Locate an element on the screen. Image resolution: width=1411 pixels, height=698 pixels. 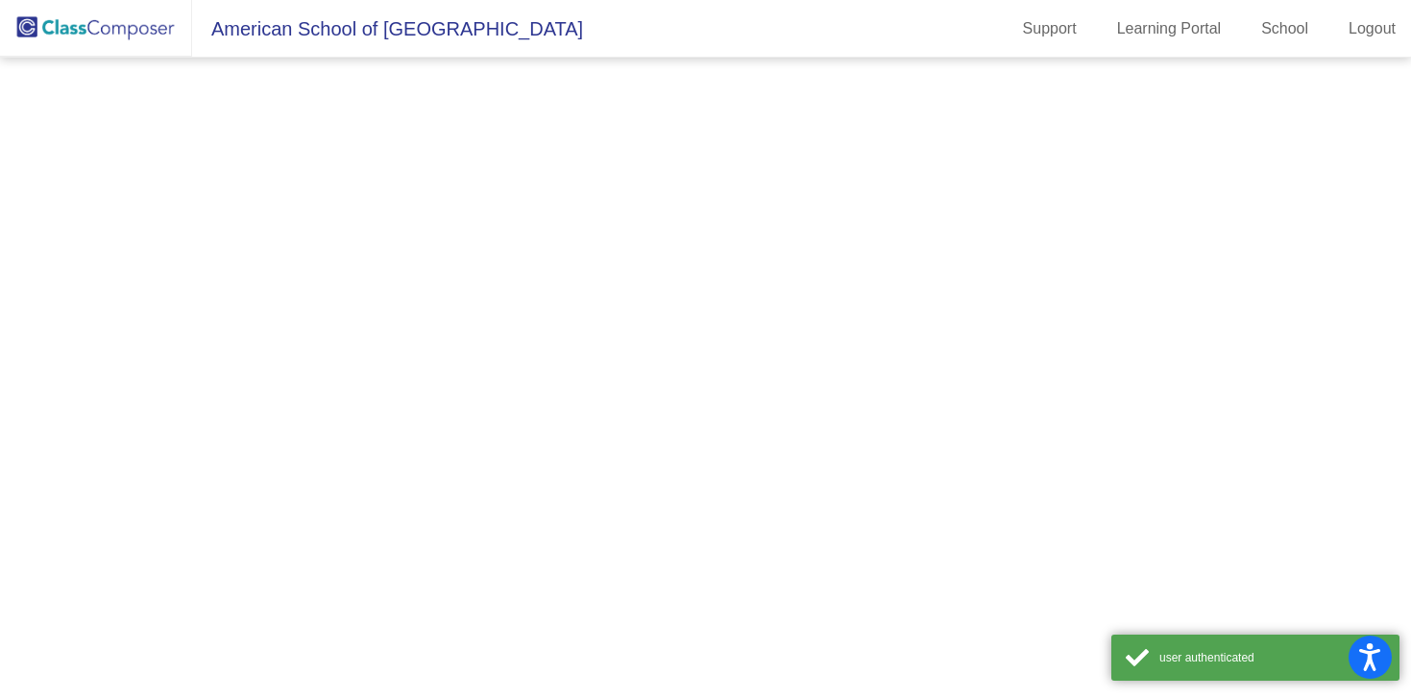
a: School is located at coordinates (1284, 29).